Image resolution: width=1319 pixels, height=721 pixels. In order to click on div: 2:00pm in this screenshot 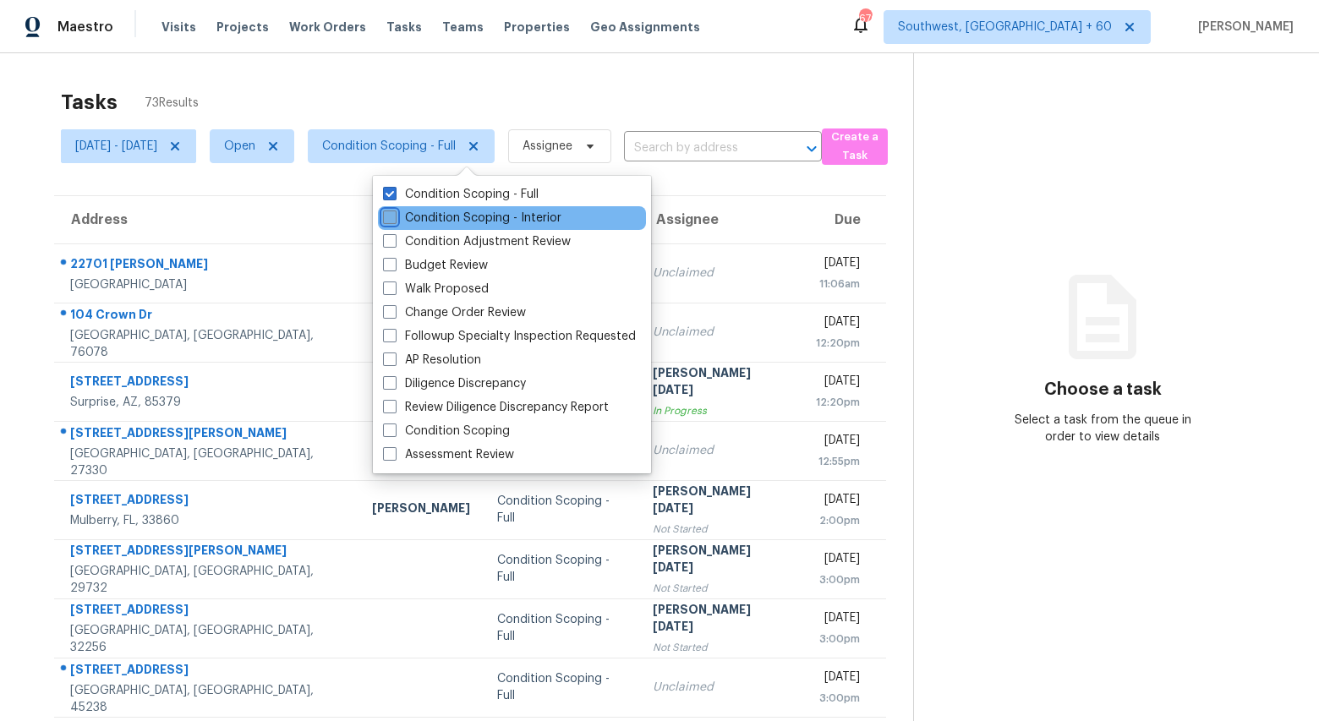, I will do `click(838, 521)`.